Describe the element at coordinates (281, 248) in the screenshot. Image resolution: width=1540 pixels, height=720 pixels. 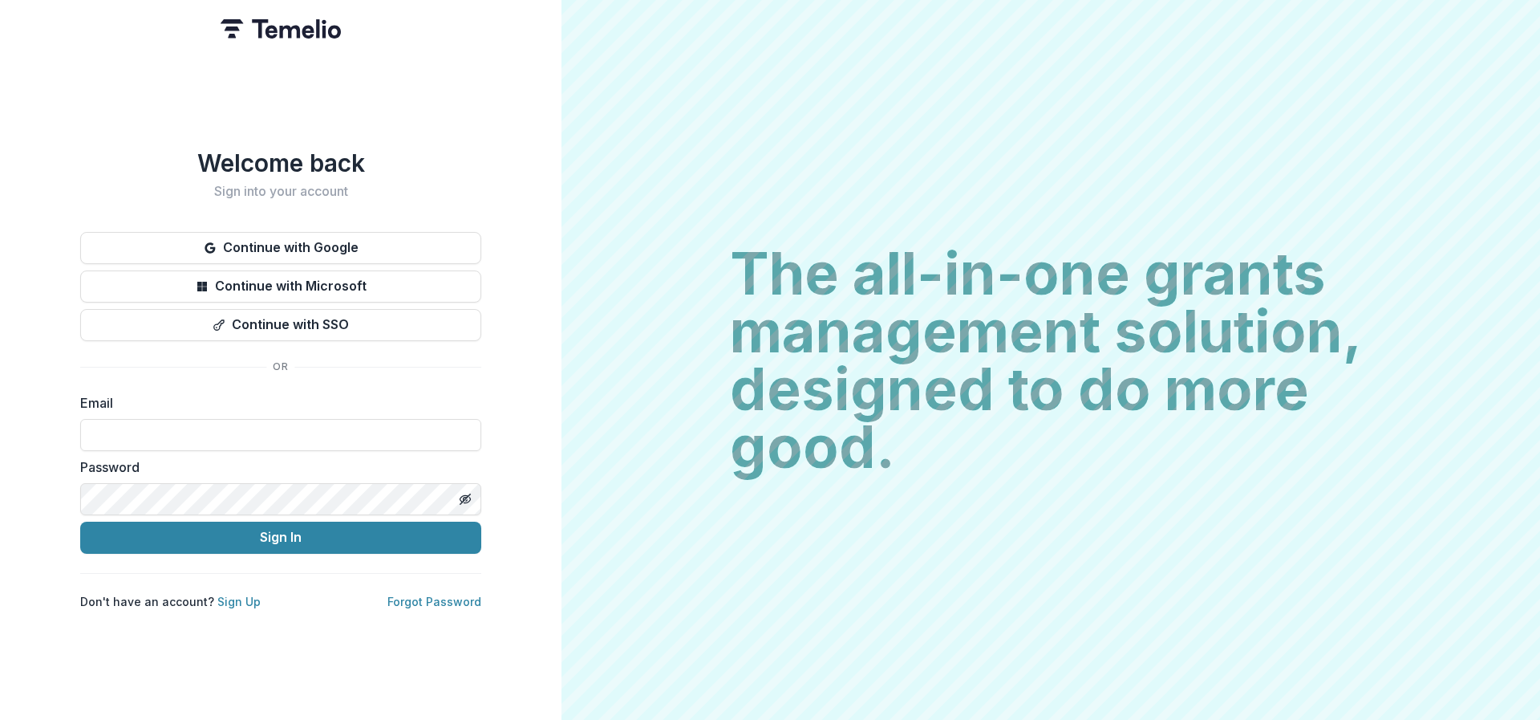
I see `button: Continue with Google` at that location.